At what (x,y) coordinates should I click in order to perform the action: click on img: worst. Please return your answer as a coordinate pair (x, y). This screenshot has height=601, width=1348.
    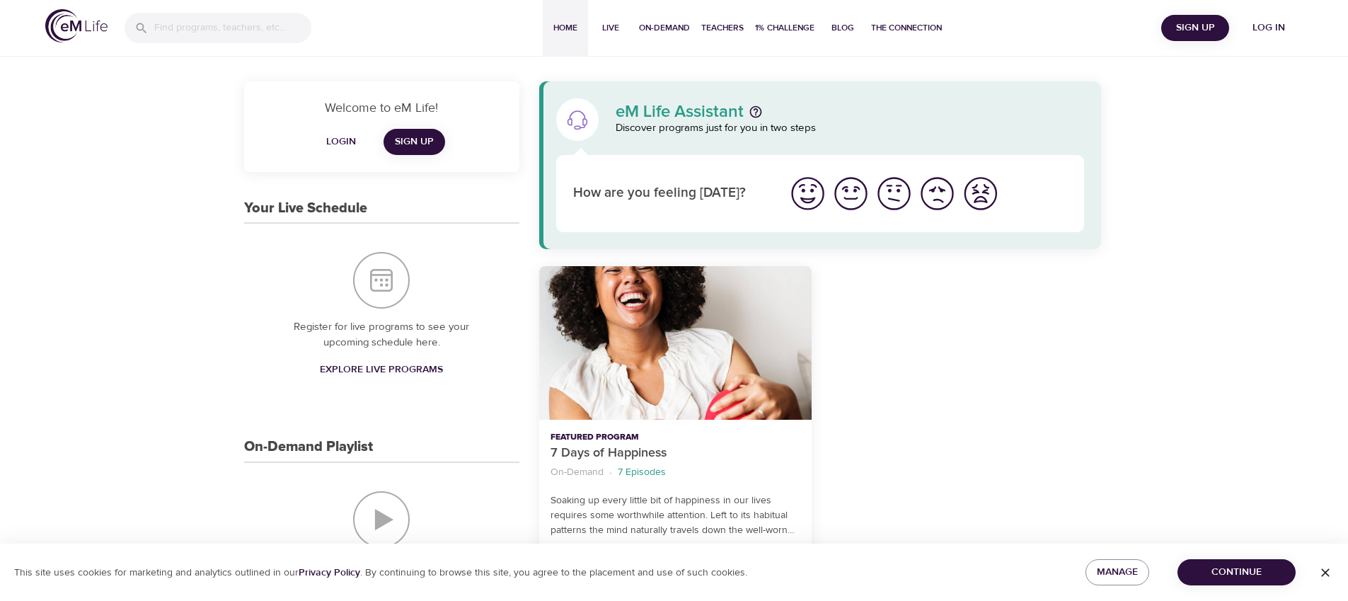
    Looking at the image, I should click on (980, 193).